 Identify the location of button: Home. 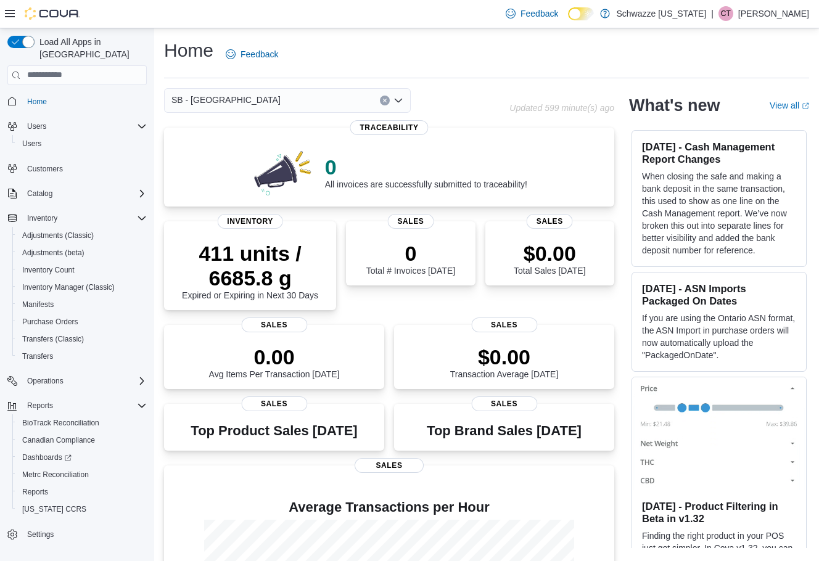
(77, 101).